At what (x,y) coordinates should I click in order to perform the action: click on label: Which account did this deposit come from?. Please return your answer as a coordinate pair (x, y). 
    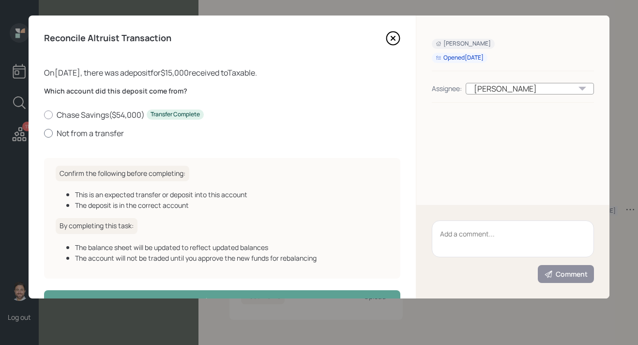
    Looking at the image, I should click on (222, 91).